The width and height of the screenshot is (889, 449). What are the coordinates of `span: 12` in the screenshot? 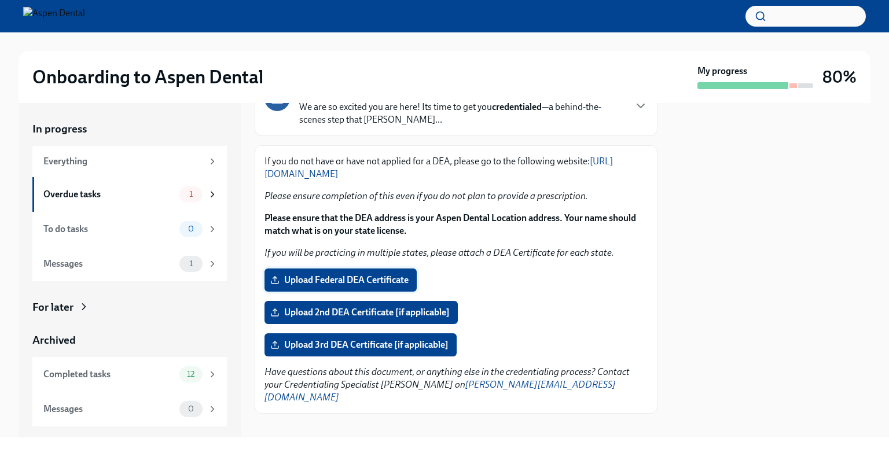 It's located at (190, 374).